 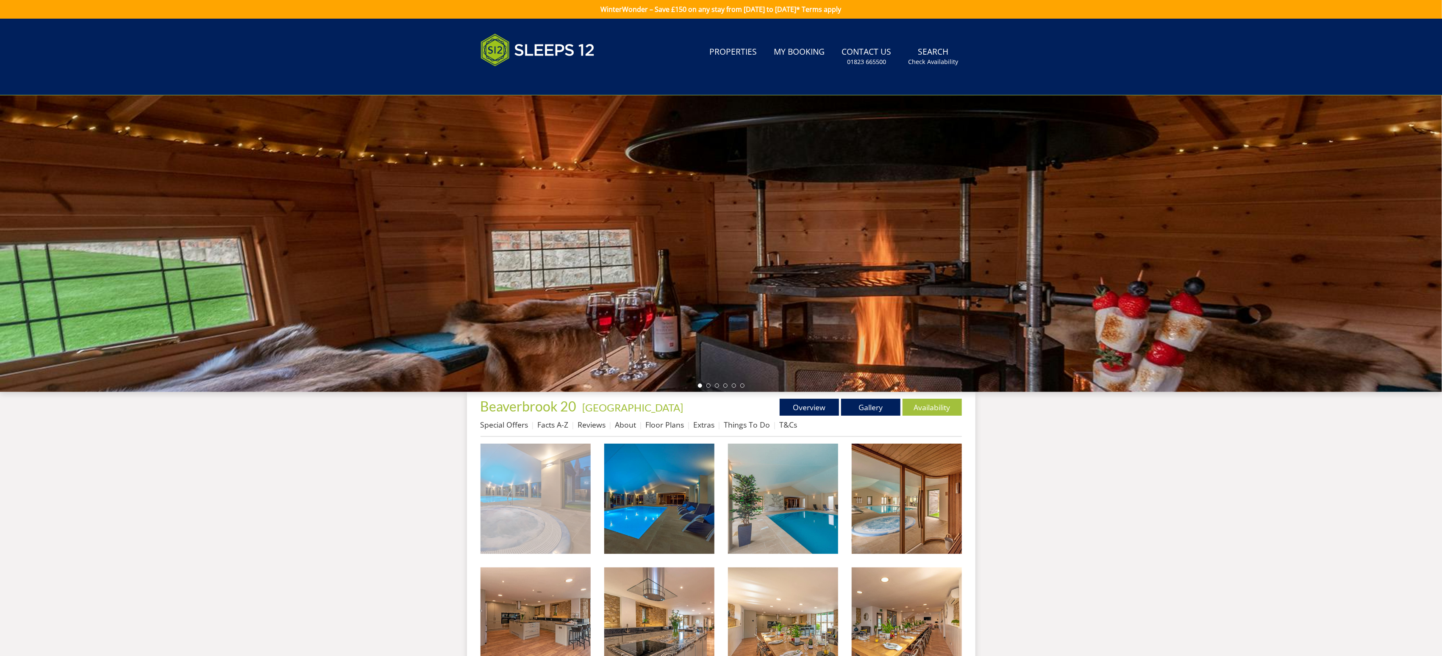 I want to click on a: T&Cs, so click(x=788, y=425).